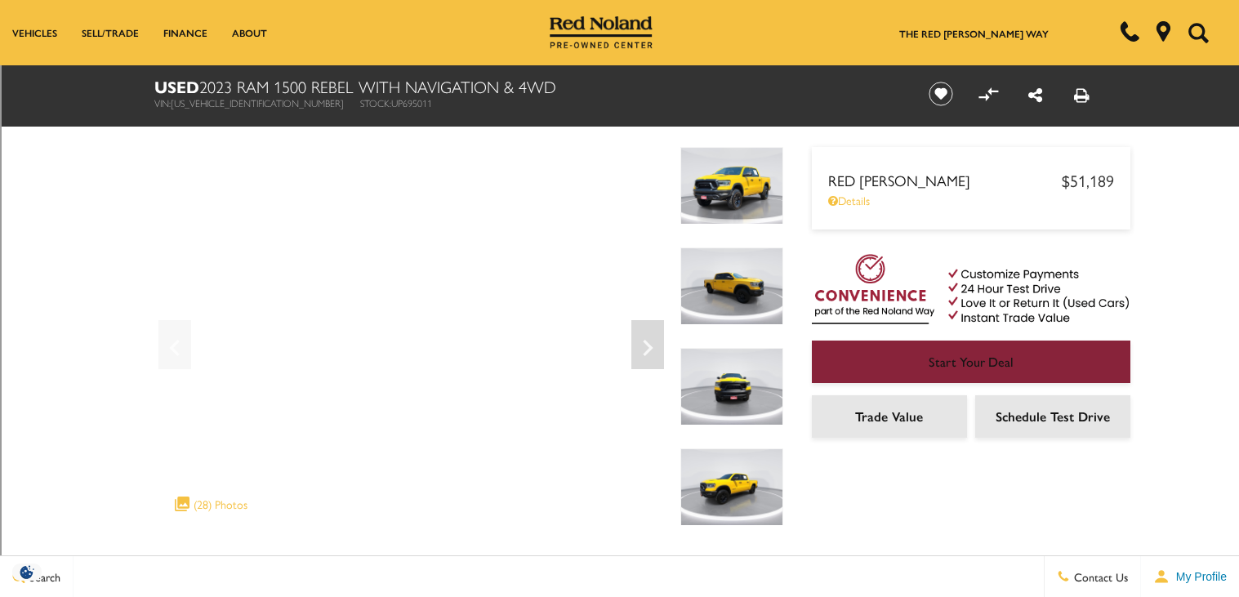  What do you see at coordinates (601, 33) in the screenshot?
I see `img: Red Noland Pre-Owned` at bounding box center [601, 33].